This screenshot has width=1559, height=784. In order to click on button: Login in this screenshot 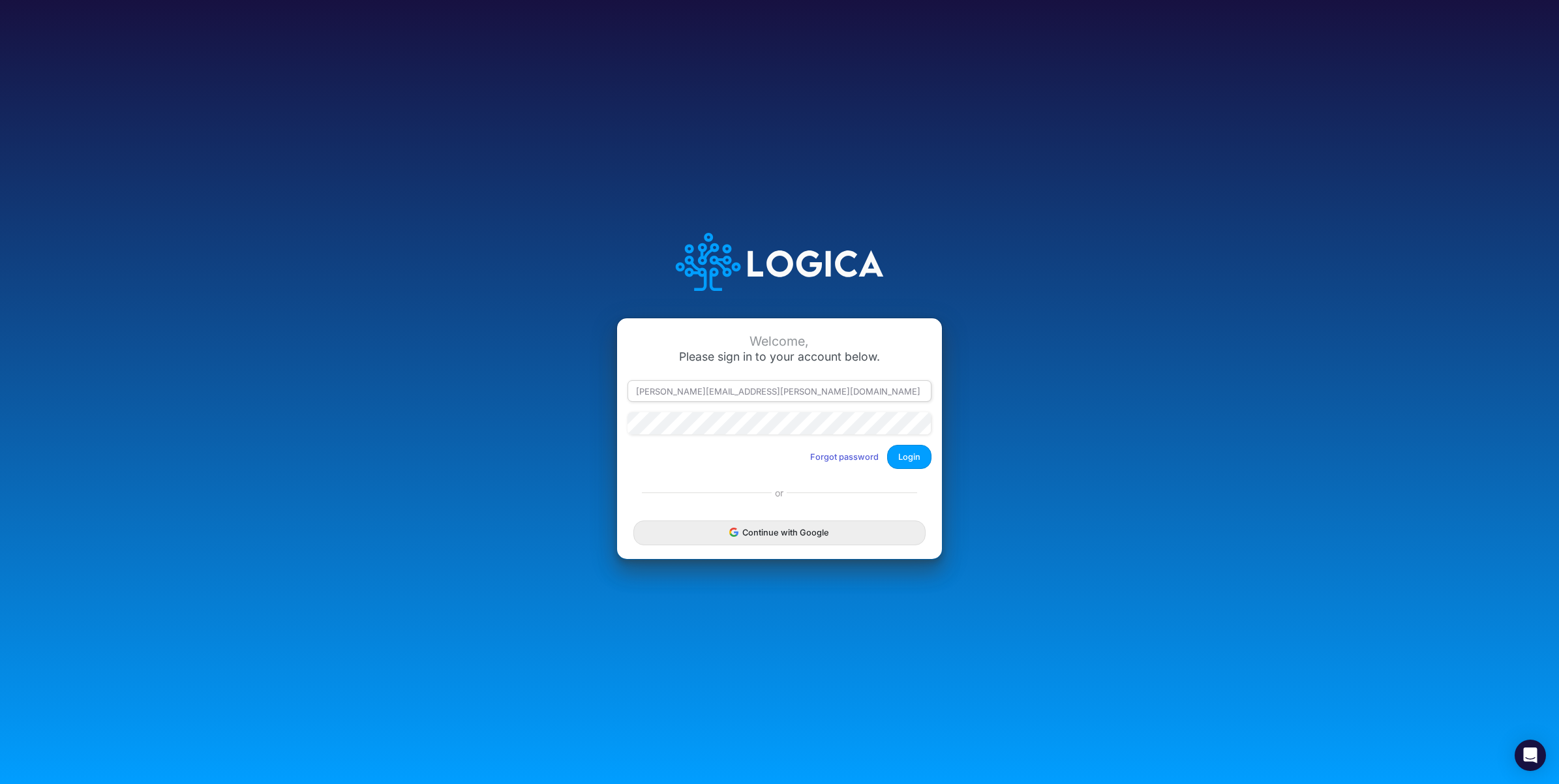, I will do `click(909, 457)`.